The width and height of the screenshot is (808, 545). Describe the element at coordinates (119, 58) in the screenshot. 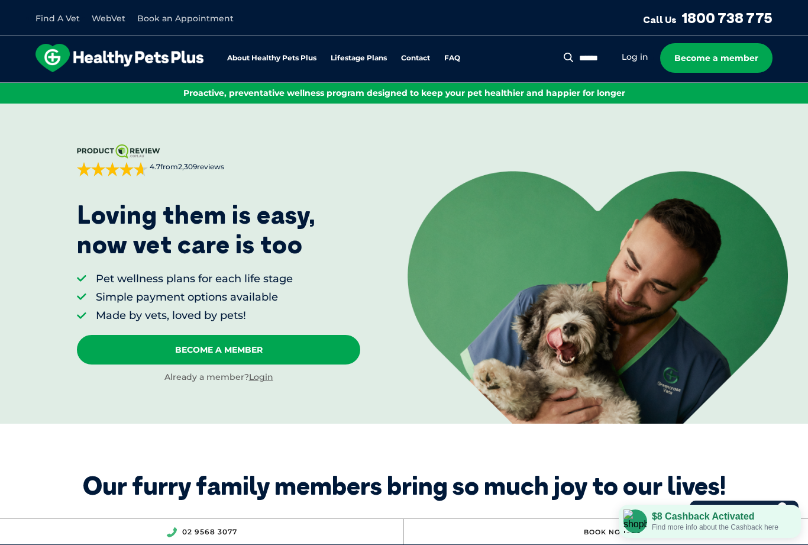

I see `img: hpp-logo` at that location.